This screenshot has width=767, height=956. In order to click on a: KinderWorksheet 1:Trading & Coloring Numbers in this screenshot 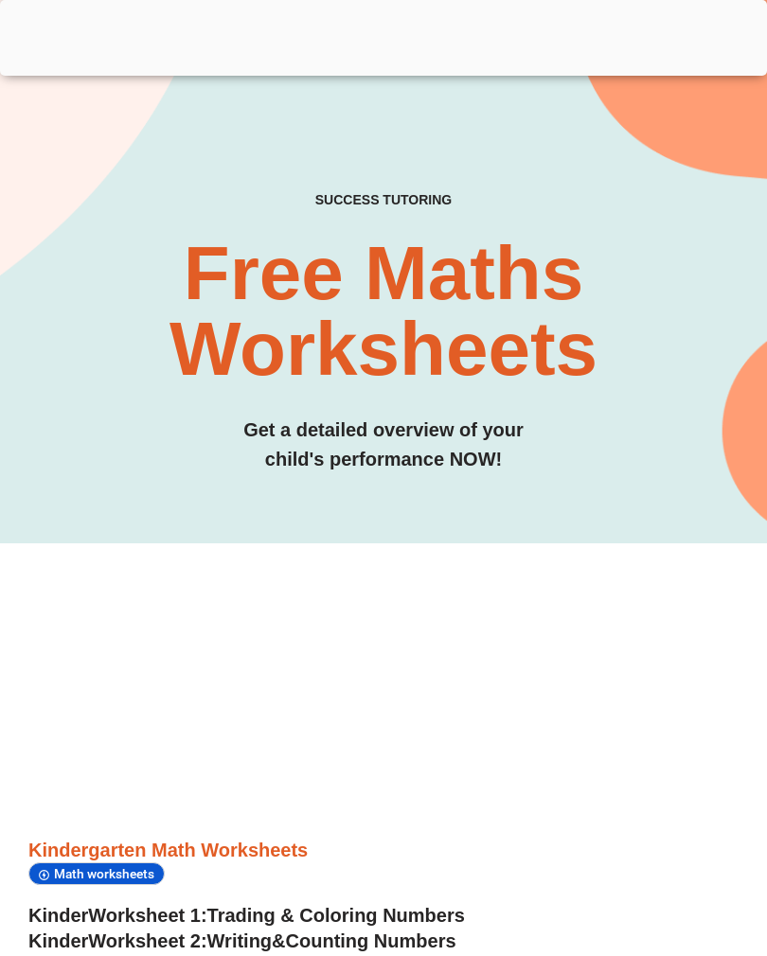, I will do `click(246, 916)`.